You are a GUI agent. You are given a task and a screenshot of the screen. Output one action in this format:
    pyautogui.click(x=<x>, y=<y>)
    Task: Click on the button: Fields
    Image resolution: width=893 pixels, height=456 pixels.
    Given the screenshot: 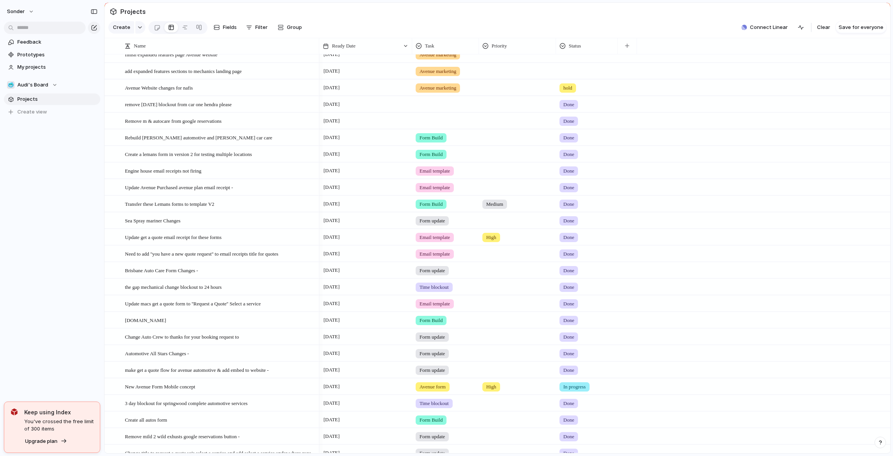 What is the action you would take?
    pyautogui.click(x=225, y=27)
    